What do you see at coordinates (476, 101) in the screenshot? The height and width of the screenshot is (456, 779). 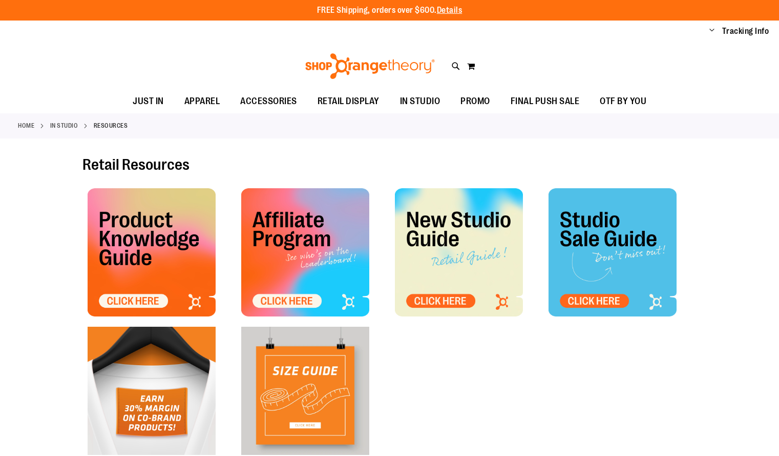 I see `span: PROMO` at bounding box center [476, 101].